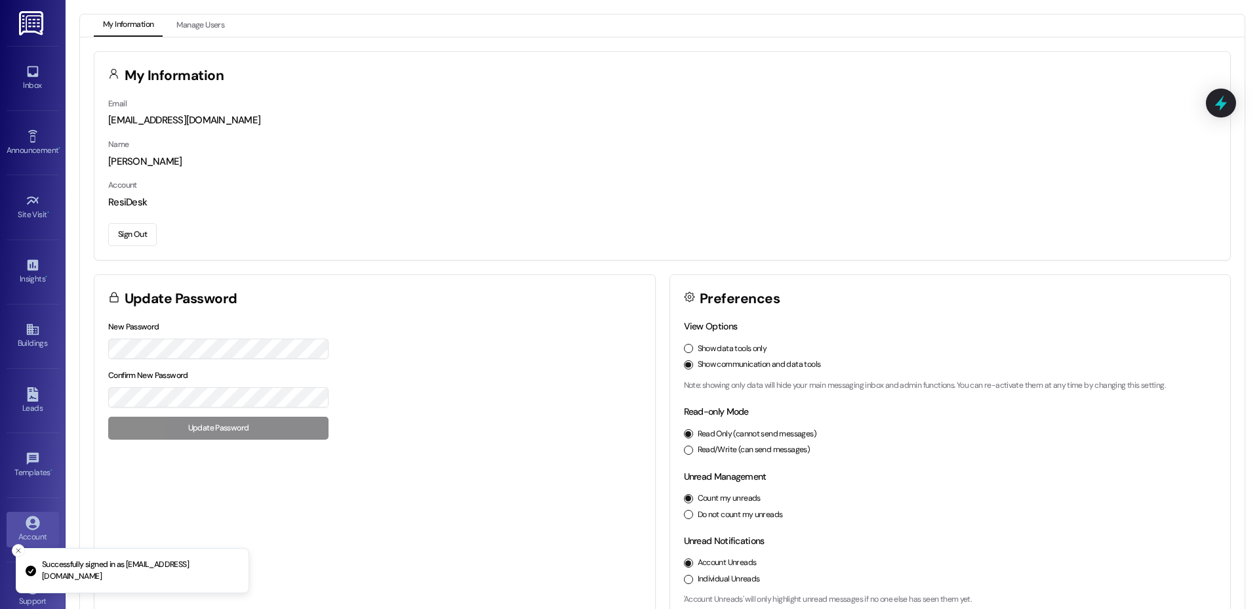  What do you see at coordinates (148, 375) in the screenshot?
I see `label: Confirm New Password` at bounding box center [148, 375].